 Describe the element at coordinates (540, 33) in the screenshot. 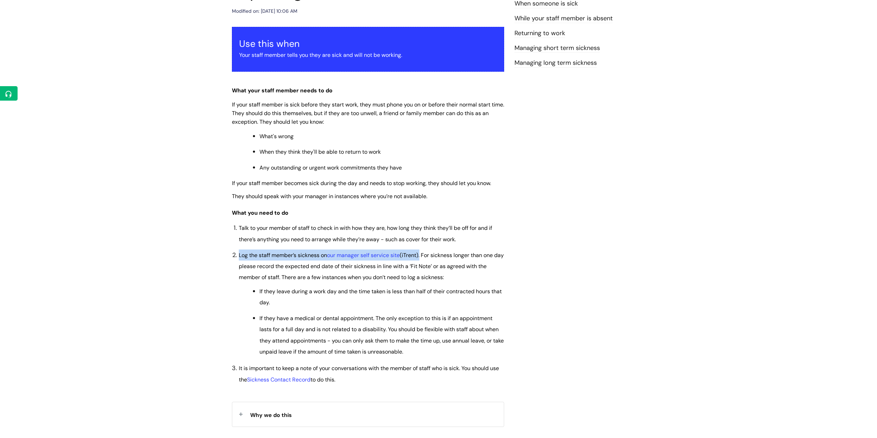

I see `a: Returning to work` at that location.